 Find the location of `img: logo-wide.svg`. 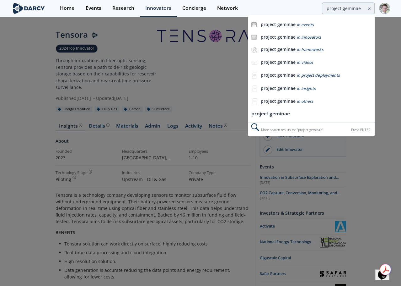

img: logo-wide.svg is located at coordinates (29, 8).